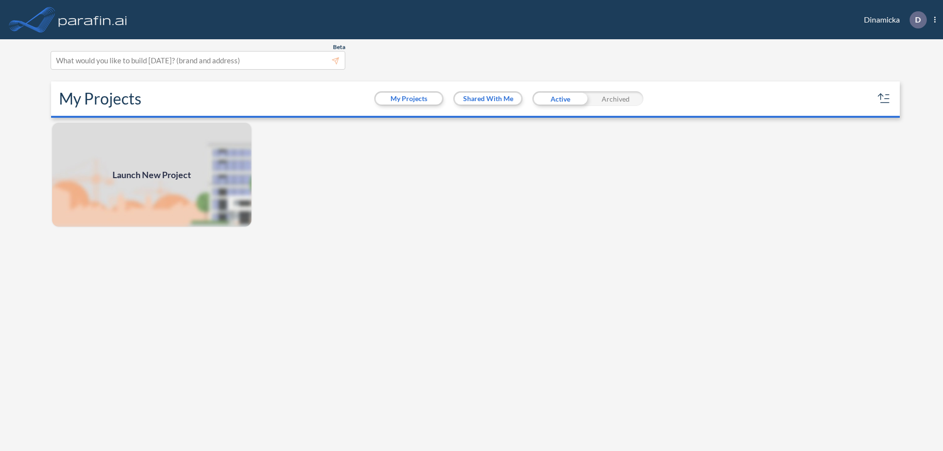 The height and width of the screenshot is (451, 943). I want to click on div: Active, so click(560, 99).